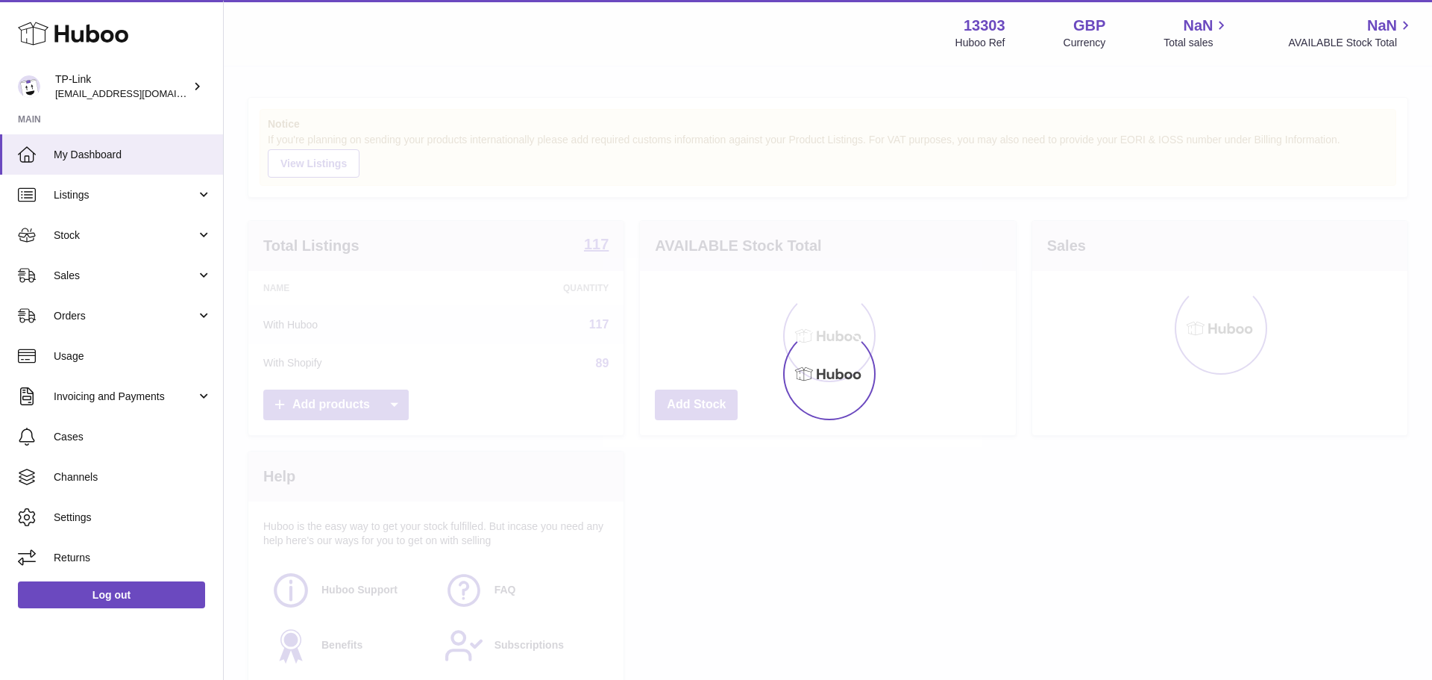 This screenshot has height=680, width=1432. Describe the element at coordinates (133, 477) in the screenshot. I see `span: Channels` at that location.